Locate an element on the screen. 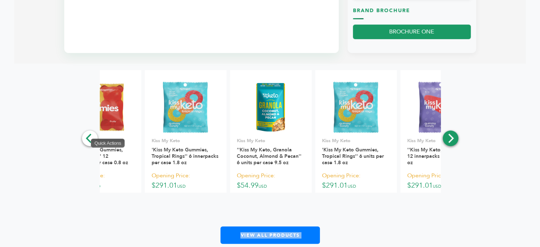  a: ''Kiss My Keto, Fish Friends'' 12 innerpacks per case 1.8 oz is located at coordinates (441, 156).